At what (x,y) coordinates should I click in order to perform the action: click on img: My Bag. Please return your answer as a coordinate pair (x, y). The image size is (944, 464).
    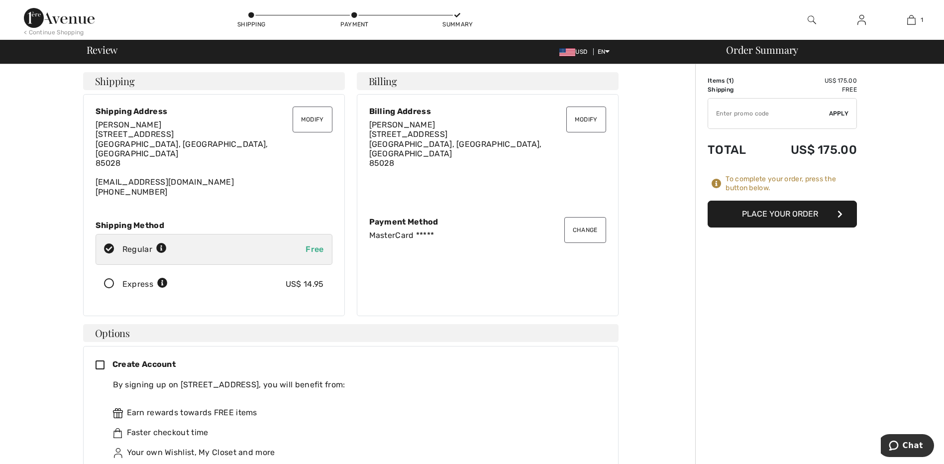
    Looking at the image, I should click on (911, 20).